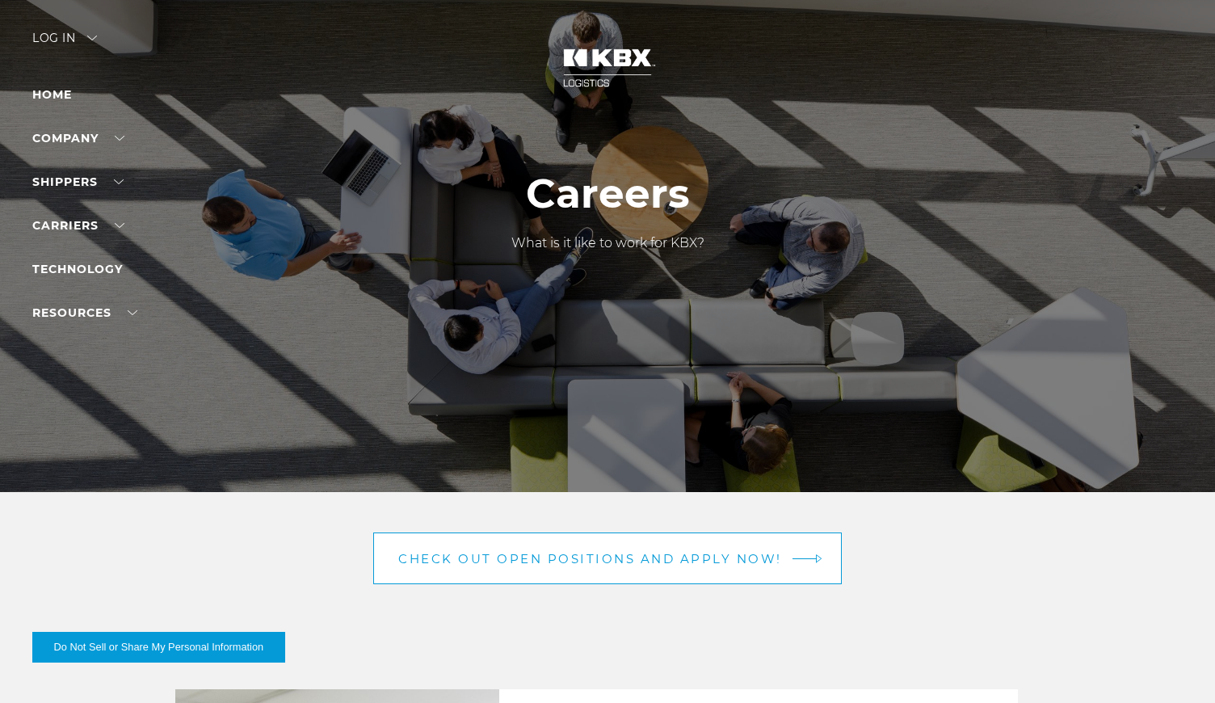 The width and height of the screenshot is (1215, 703). I want to click on a: Carriers, so click(78, 225).